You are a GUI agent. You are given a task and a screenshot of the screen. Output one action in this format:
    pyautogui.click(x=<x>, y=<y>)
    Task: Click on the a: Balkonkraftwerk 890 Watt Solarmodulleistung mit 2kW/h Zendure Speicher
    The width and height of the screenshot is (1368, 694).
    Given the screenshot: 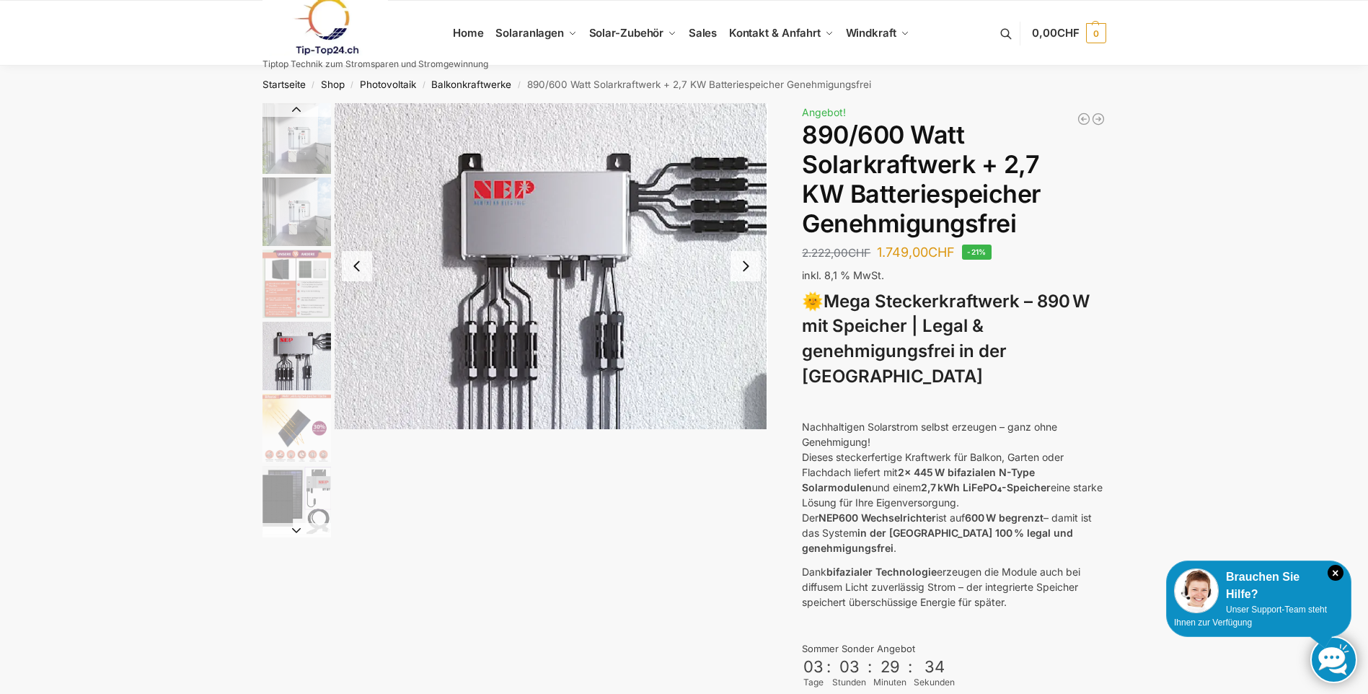 What is the action you would take?
    pyautogui.click(x=1098, y=119)
    